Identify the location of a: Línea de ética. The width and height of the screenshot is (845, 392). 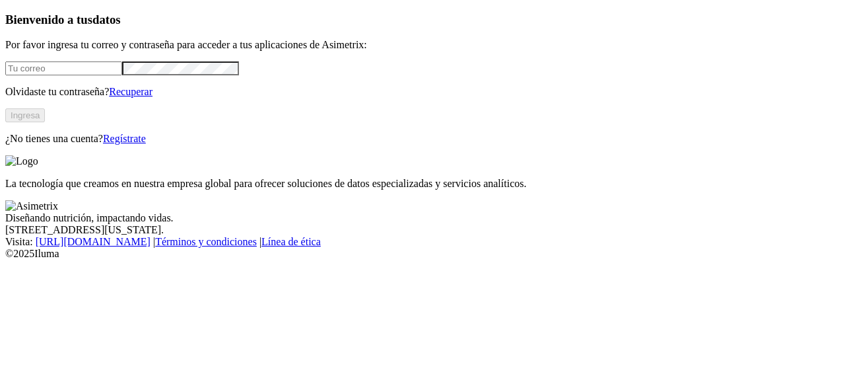
(291, 241).